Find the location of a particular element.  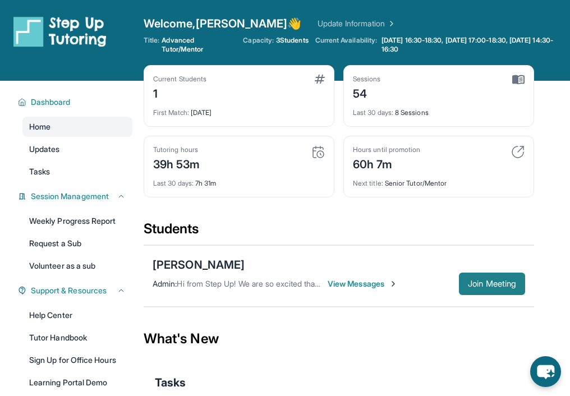

span: Session Management is located at coordinates (70, 196).